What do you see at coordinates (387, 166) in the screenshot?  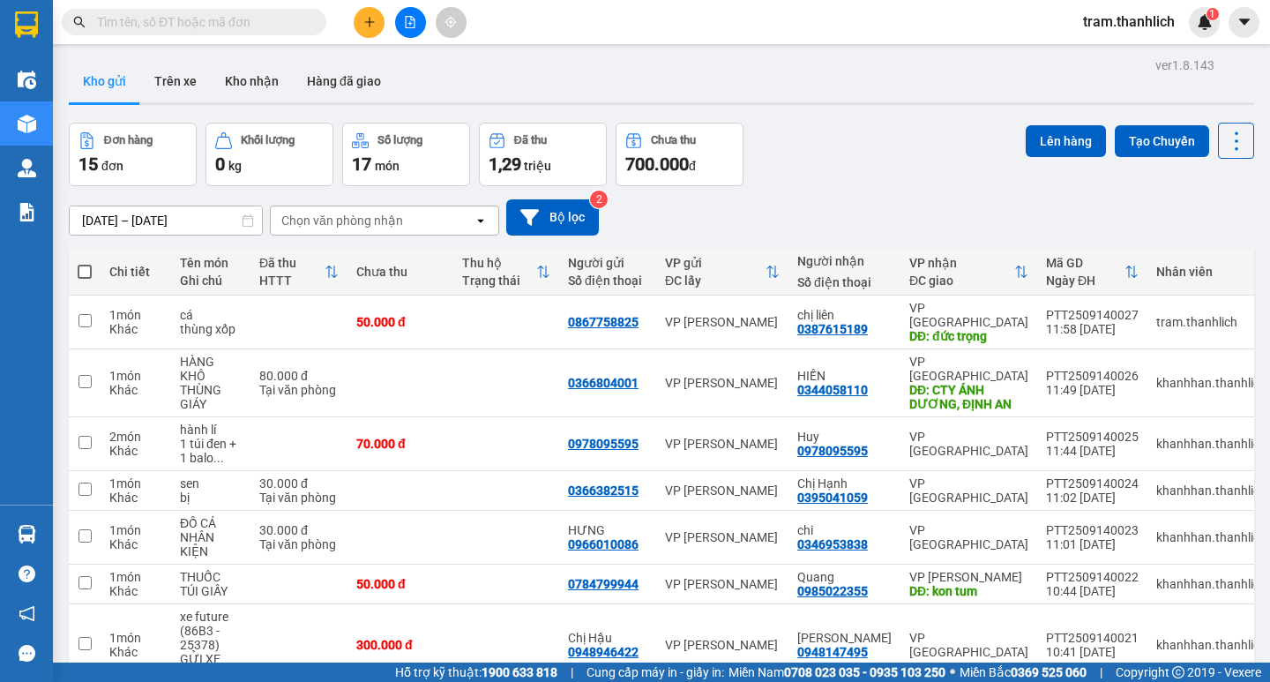 I see `span: món` at bounding box center [387, 166].